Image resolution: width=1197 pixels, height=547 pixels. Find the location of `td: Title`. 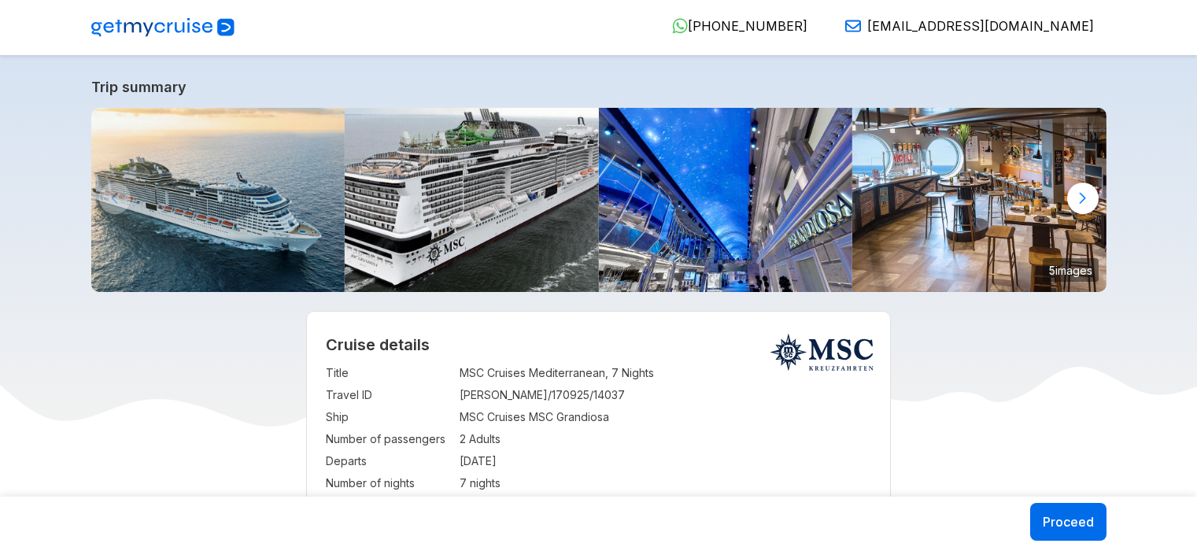

td: Title is located at coordinates (389, 373).